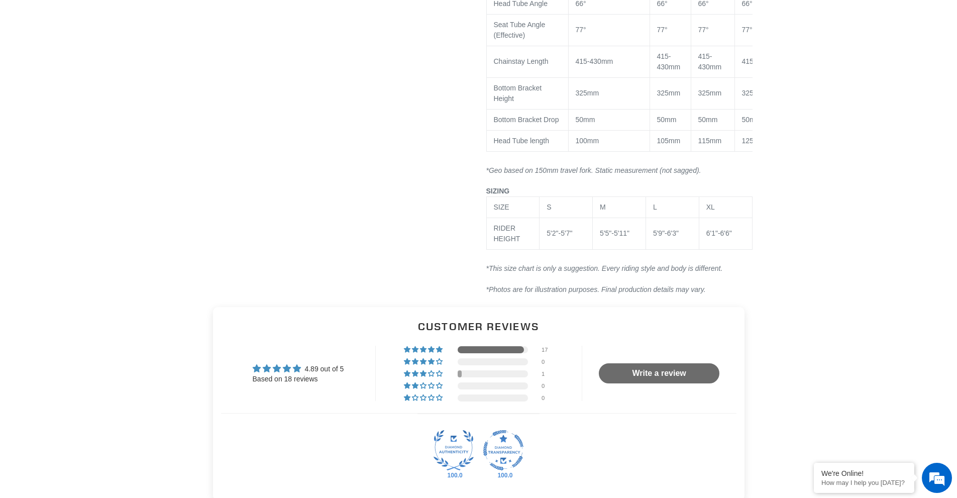 Image resolution: width=957 pixels, height=498 pixels. What do you see at coordinates (454, 450) in the screenshot?
I see `a: Judge.me Diamond Authentic Shop medal 100.0` at bounding box center [454, 450].